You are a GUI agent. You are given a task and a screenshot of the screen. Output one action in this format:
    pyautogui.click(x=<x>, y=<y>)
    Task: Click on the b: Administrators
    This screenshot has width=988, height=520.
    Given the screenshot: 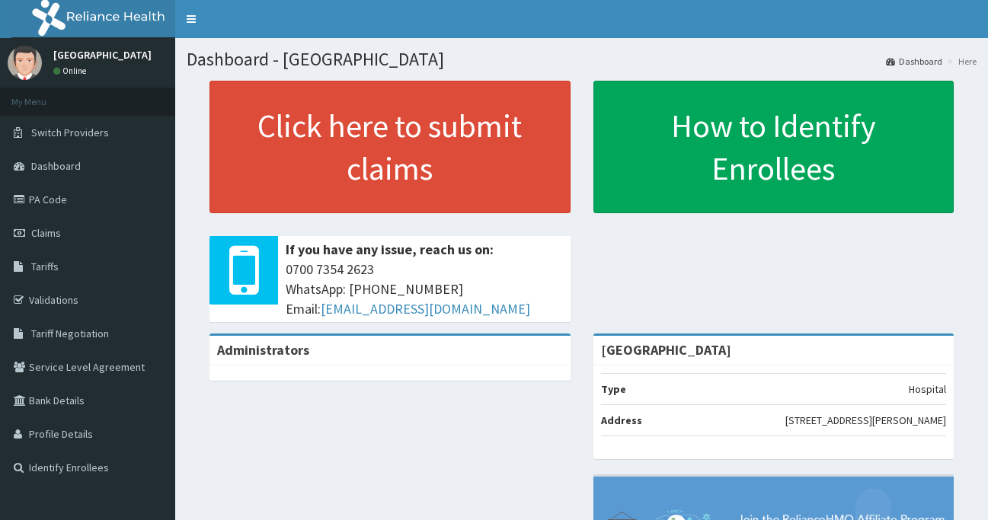 What is the action you would take?
    pyautogui.click(x=263, y=350)
    